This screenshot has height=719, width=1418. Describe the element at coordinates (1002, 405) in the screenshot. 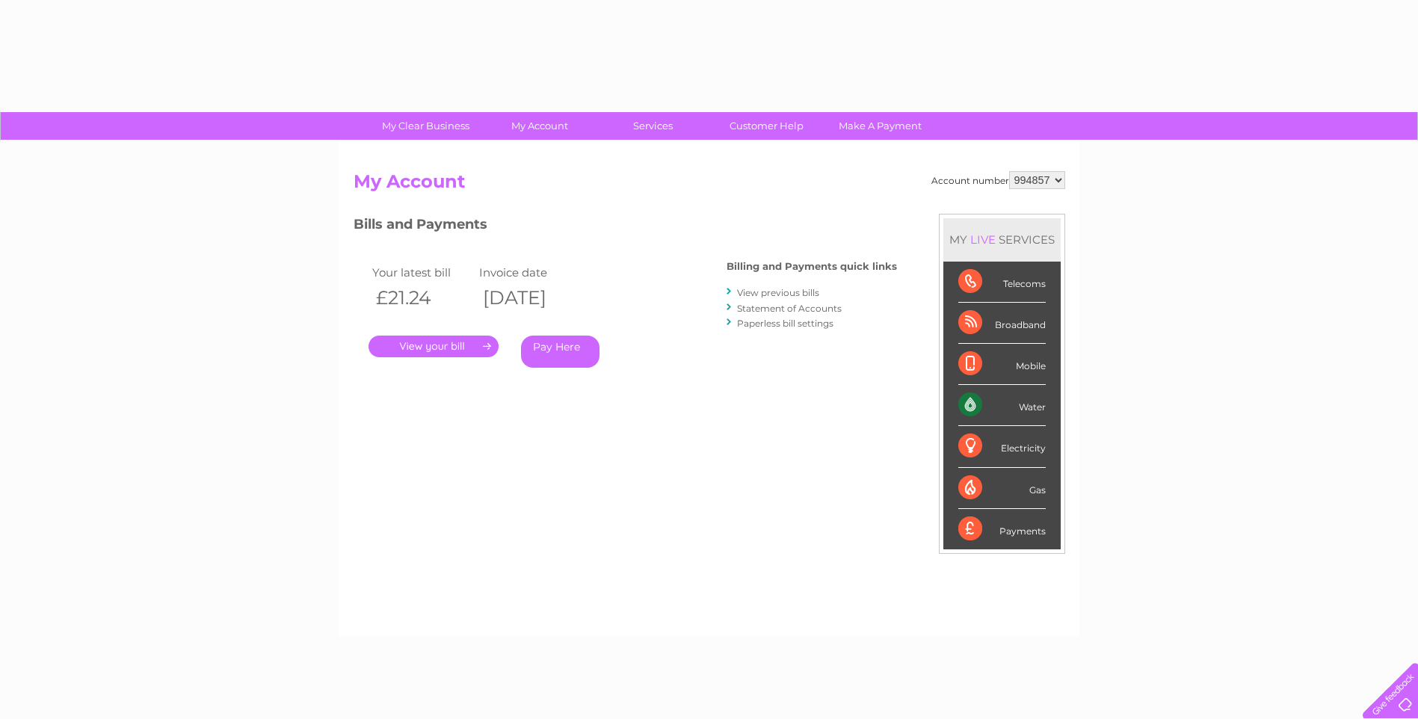

I see `div: Water` at that location.